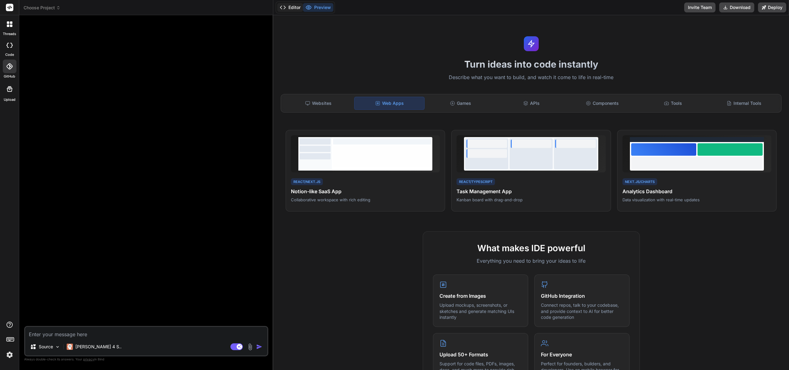 The height and width of the screenshot is (370, 789). Describe the element at coordinates (42, 8) in the screenshot. I see `span: Choose Project` at that location.